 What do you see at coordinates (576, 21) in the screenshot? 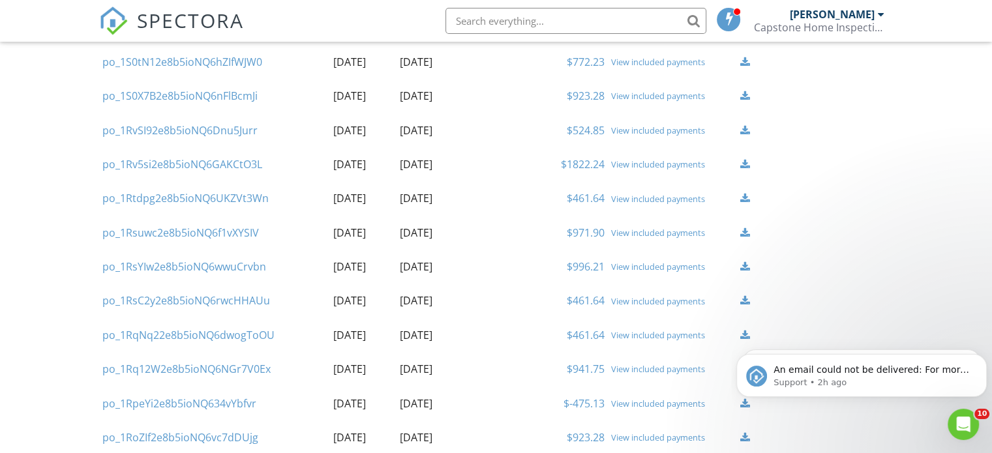
I see `input: Search everything...` at bounding box center [576, 21].